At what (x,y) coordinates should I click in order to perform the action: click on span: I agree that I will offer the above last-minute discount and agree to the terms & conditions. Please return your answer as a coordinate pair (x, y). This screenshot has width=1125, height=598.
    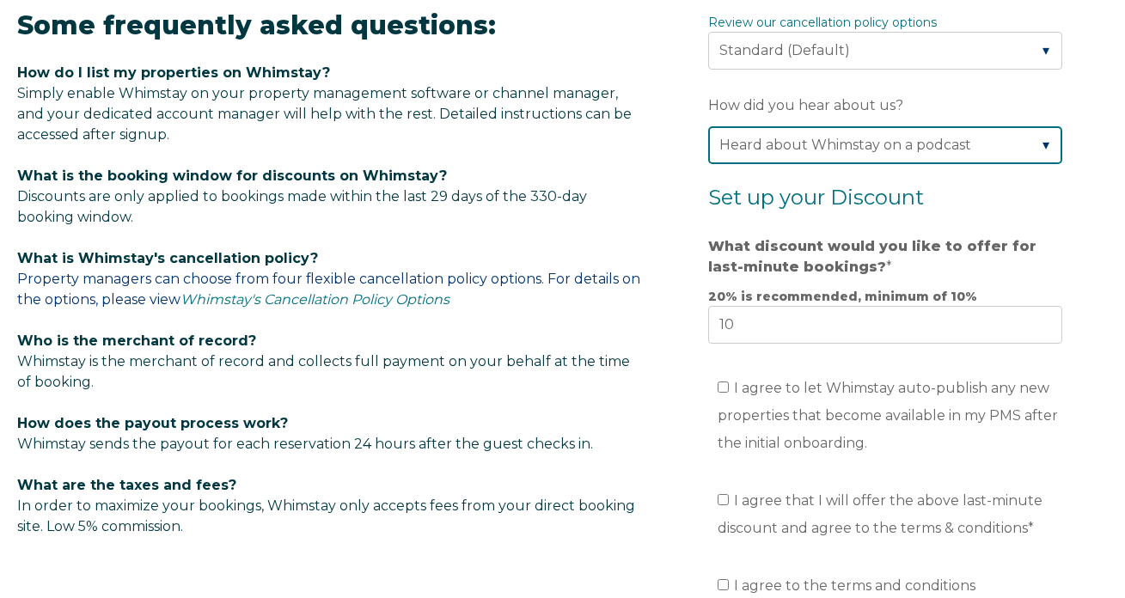
    Looking at the image, I should click on (880, 514).